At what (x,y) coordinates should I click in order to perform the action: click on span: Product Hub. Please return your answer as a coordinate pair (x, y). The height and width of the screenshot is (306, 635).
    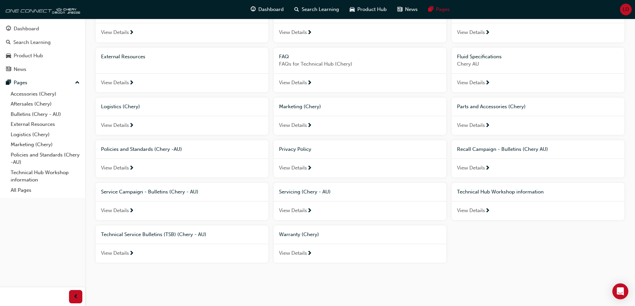
    Looking at the image, I should click on (372, 9).